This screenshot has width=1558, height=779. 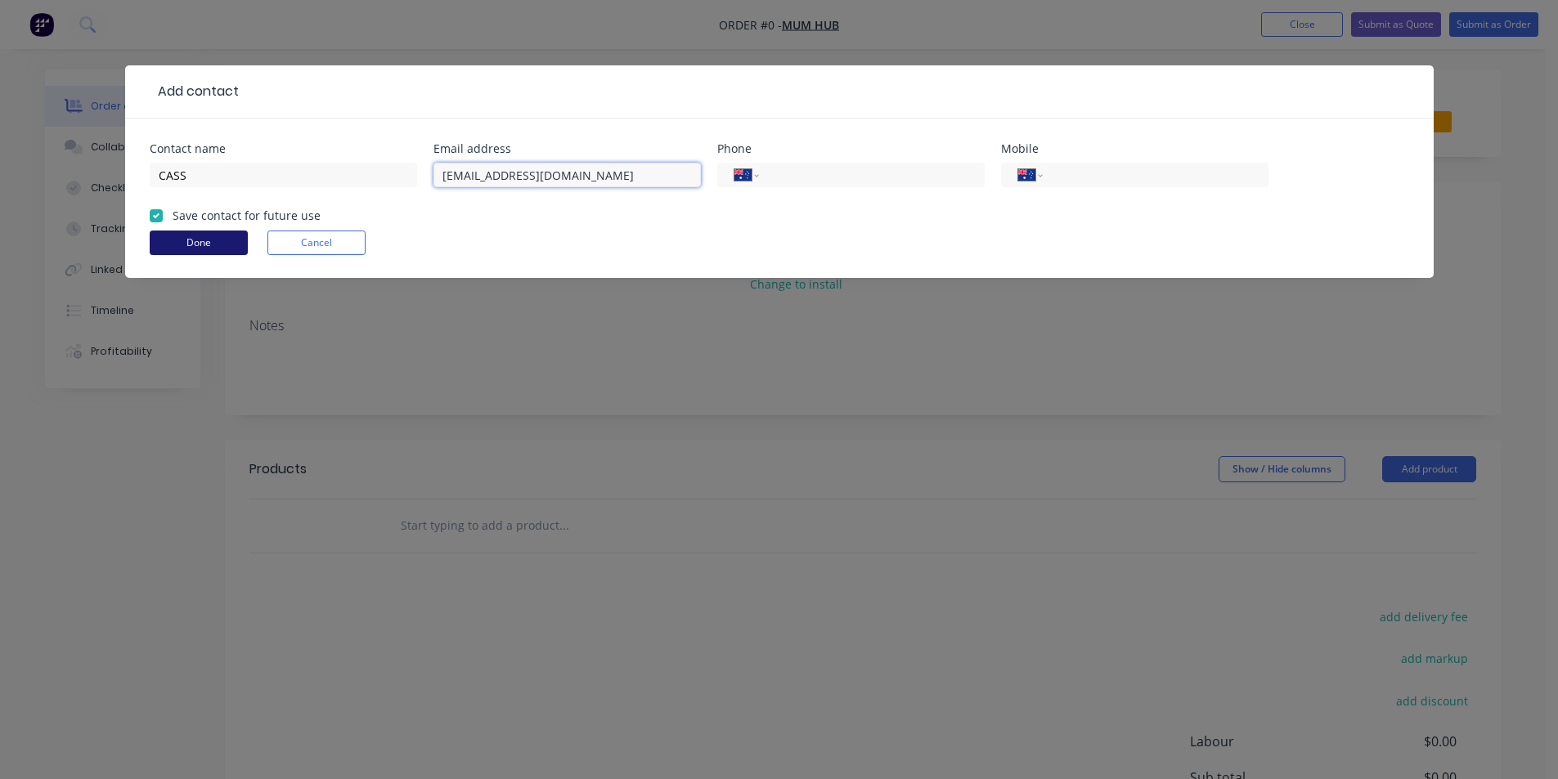 I want to click on button: Done, so click(x=199, y=243).